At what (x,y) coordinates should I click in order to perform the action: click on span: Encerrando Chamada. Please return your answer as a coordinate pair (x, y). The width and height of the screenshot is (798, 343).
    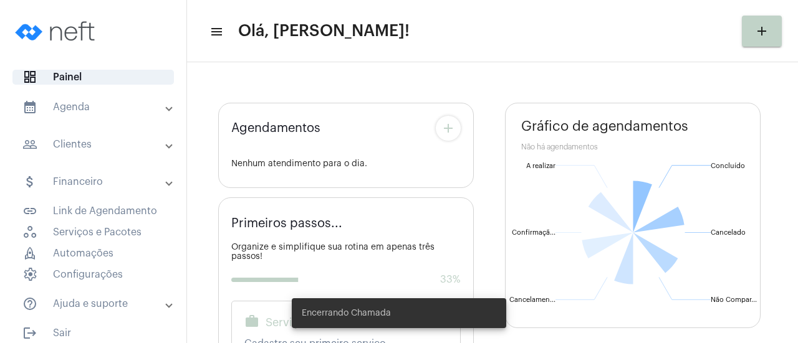
    Looking at the image, I should click on (346, 313).